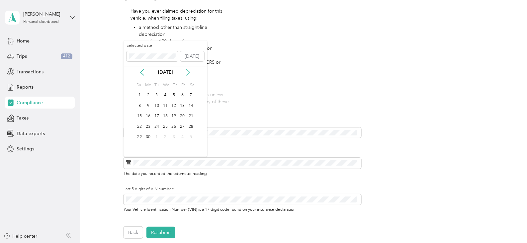 This screenshot has width=527, height=243. What do you see at coordinates (157, 126) in the screenshot?
I see `div: 24` at bounding box center [157, 126].